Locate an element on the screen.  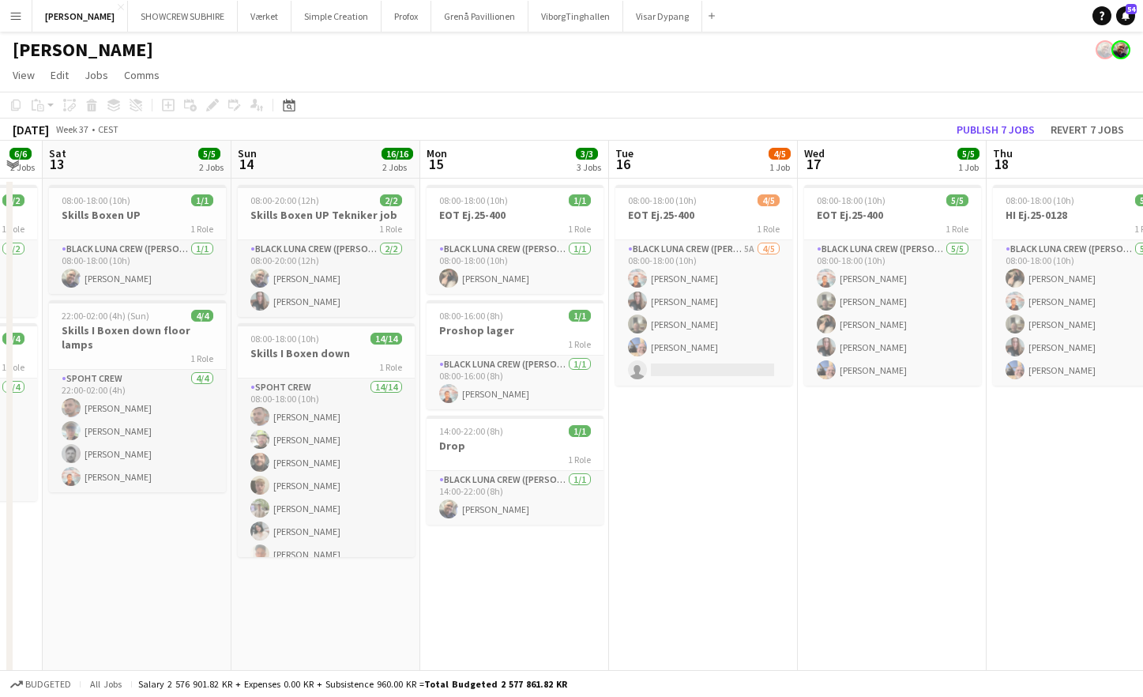
span: 4/5 is located at coordinates (768, 200).